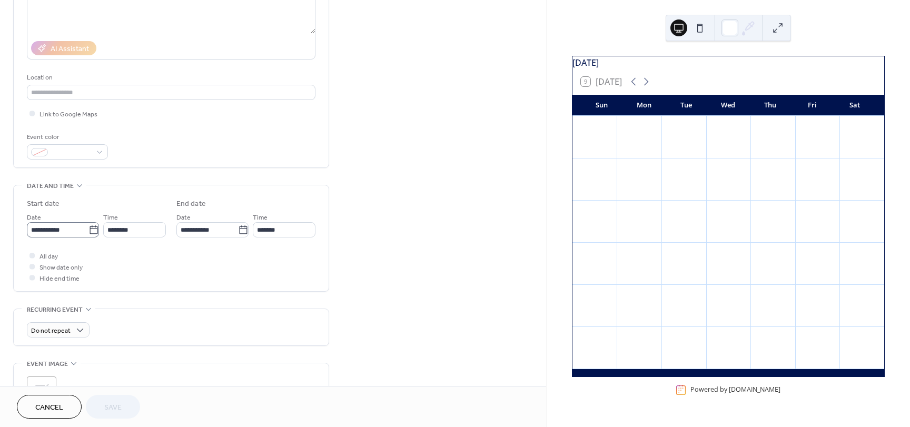 The height and width of the screenshot is (427, 910). I want to click on div: Location, so click(170, 77).